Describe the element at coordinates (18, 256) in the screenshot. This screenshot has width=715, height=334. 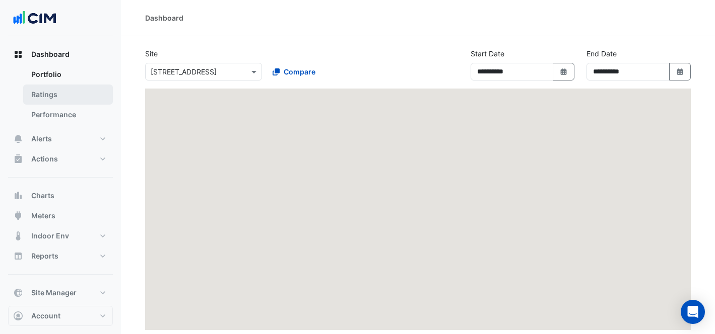
I see `app-icon: Reports` at that location.